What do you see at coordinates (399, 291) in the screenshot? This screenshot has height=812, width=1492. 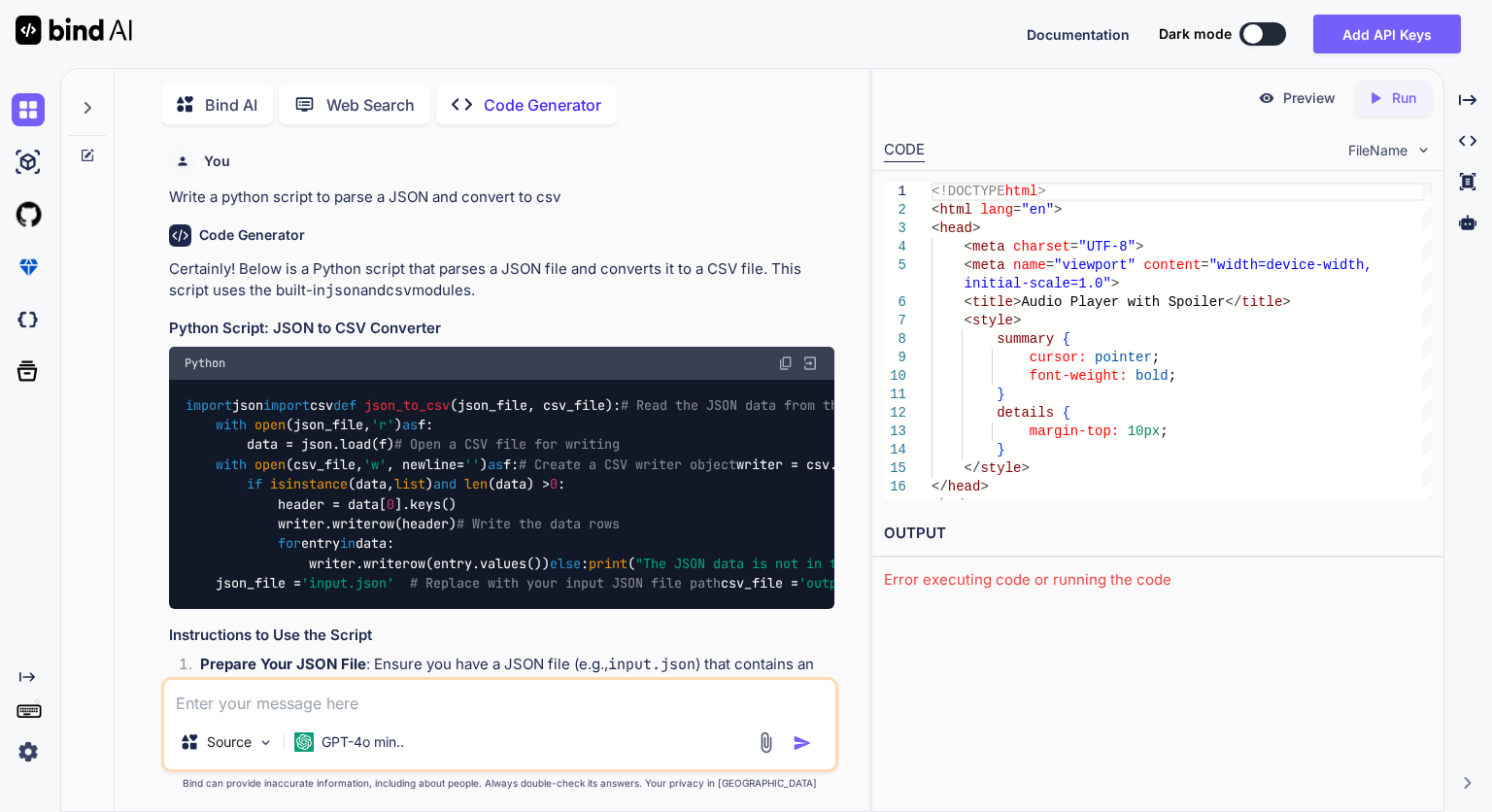 I see `code: csv` at bounding box center [399, 291].